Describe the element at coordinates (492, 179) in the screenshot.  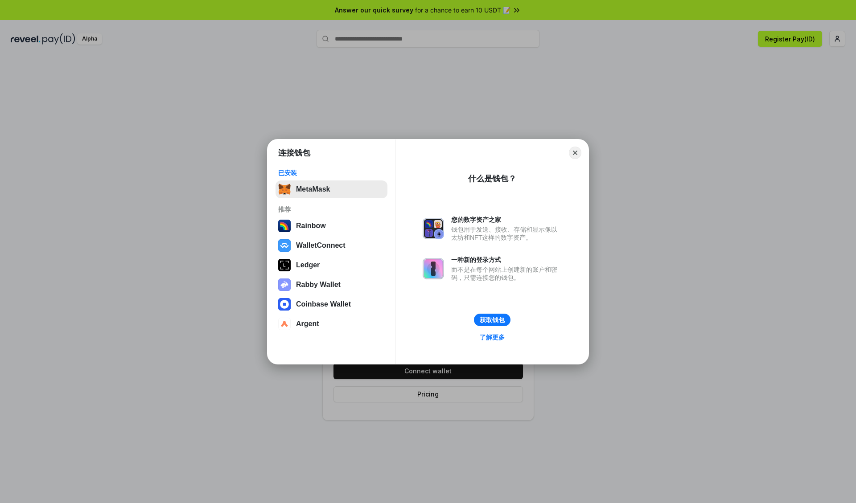
I see `div: 什么是钱包？` at that location.